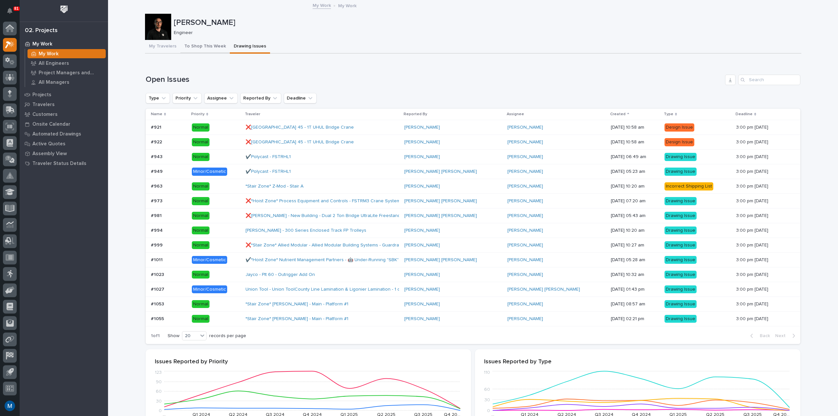 The height and width of the screenshot is (416, 838). What do you see at coordinates (487, 389) in the screenshot?
I see `tspan: 60` at bounding box center [487, 389].